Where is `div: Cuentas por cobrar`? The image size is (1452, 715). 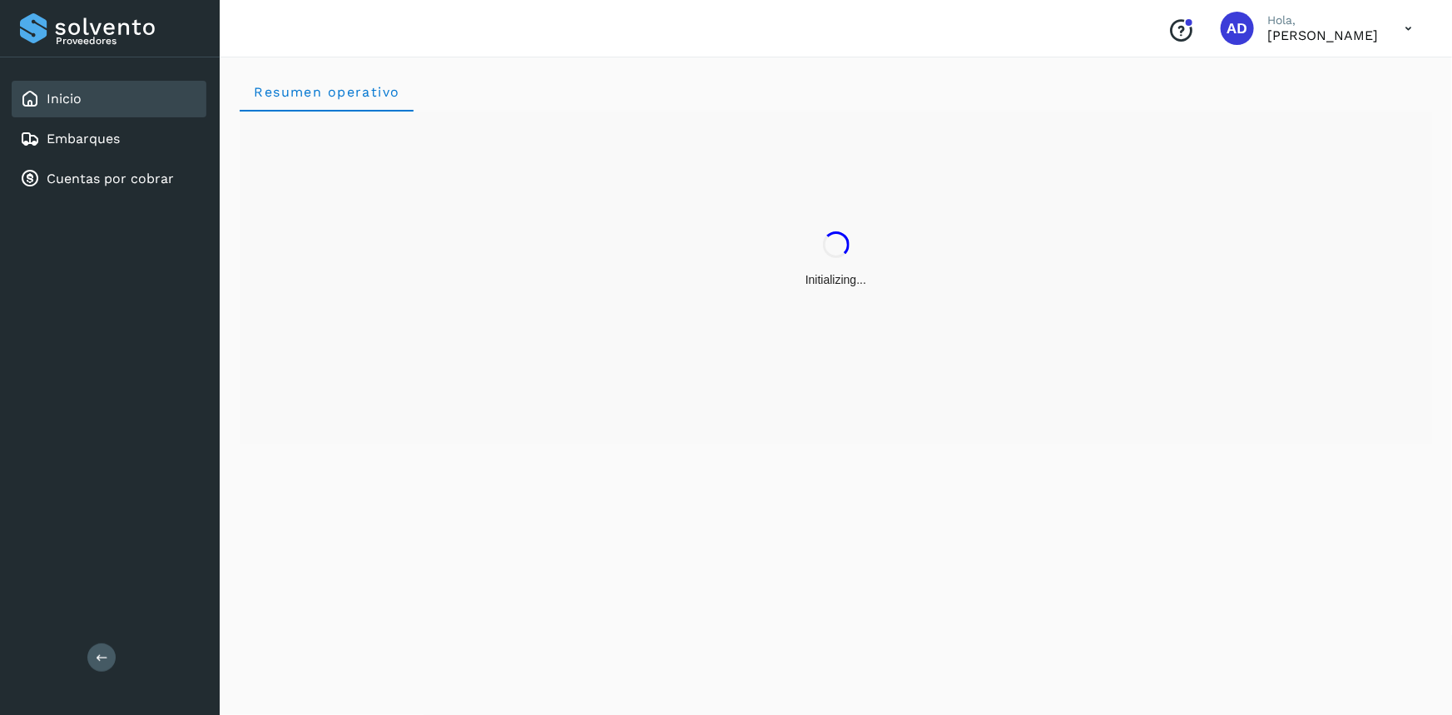
div: Cuentas por cobrar is located at coordinates (109, 179).